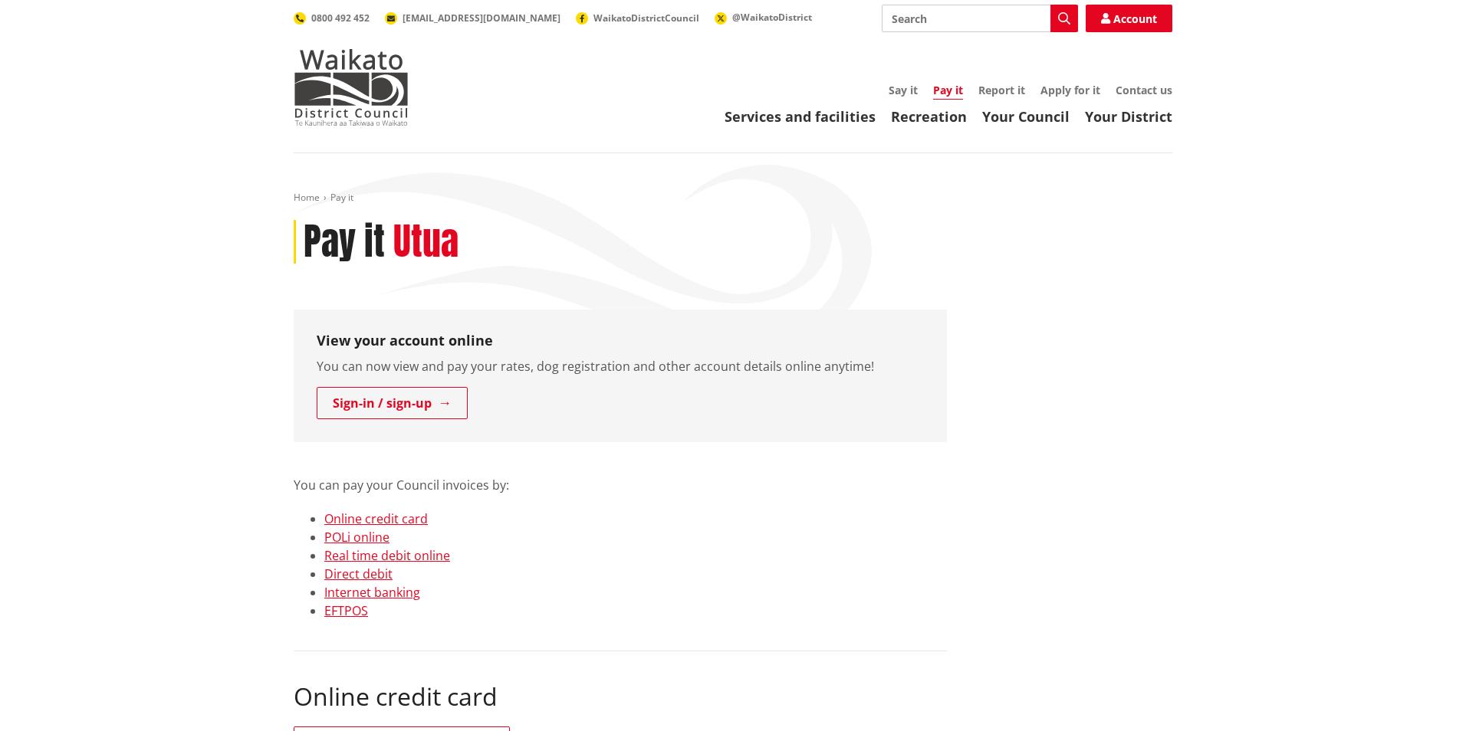 This screenshot has height=731, width=1466. I want to click on span: @WaikatoDistrict, so click(772, 17).